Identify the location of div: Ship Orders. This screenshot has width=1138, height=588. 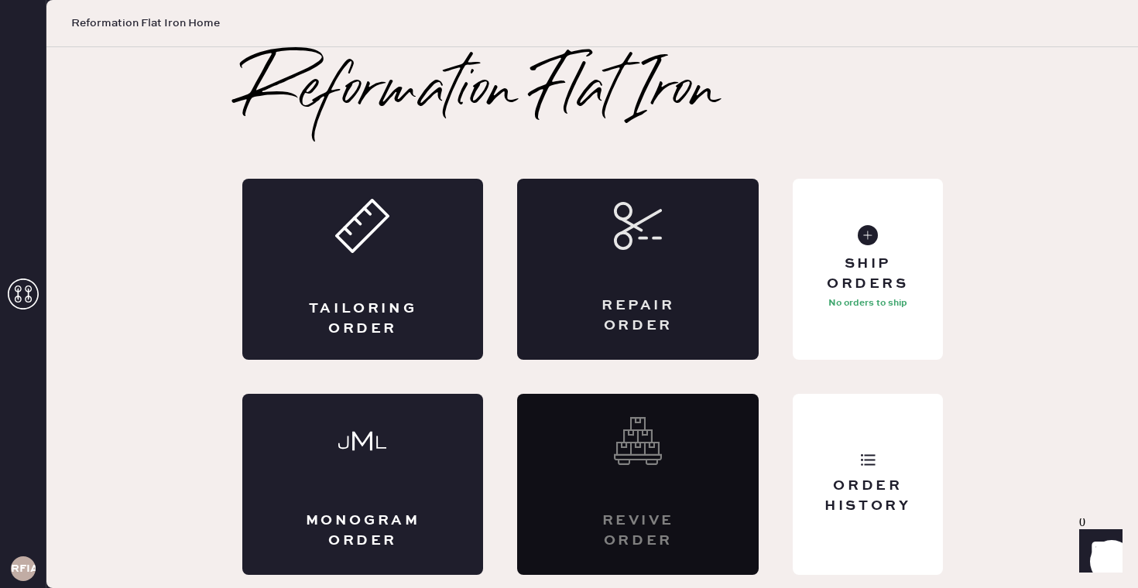
(867, 274).